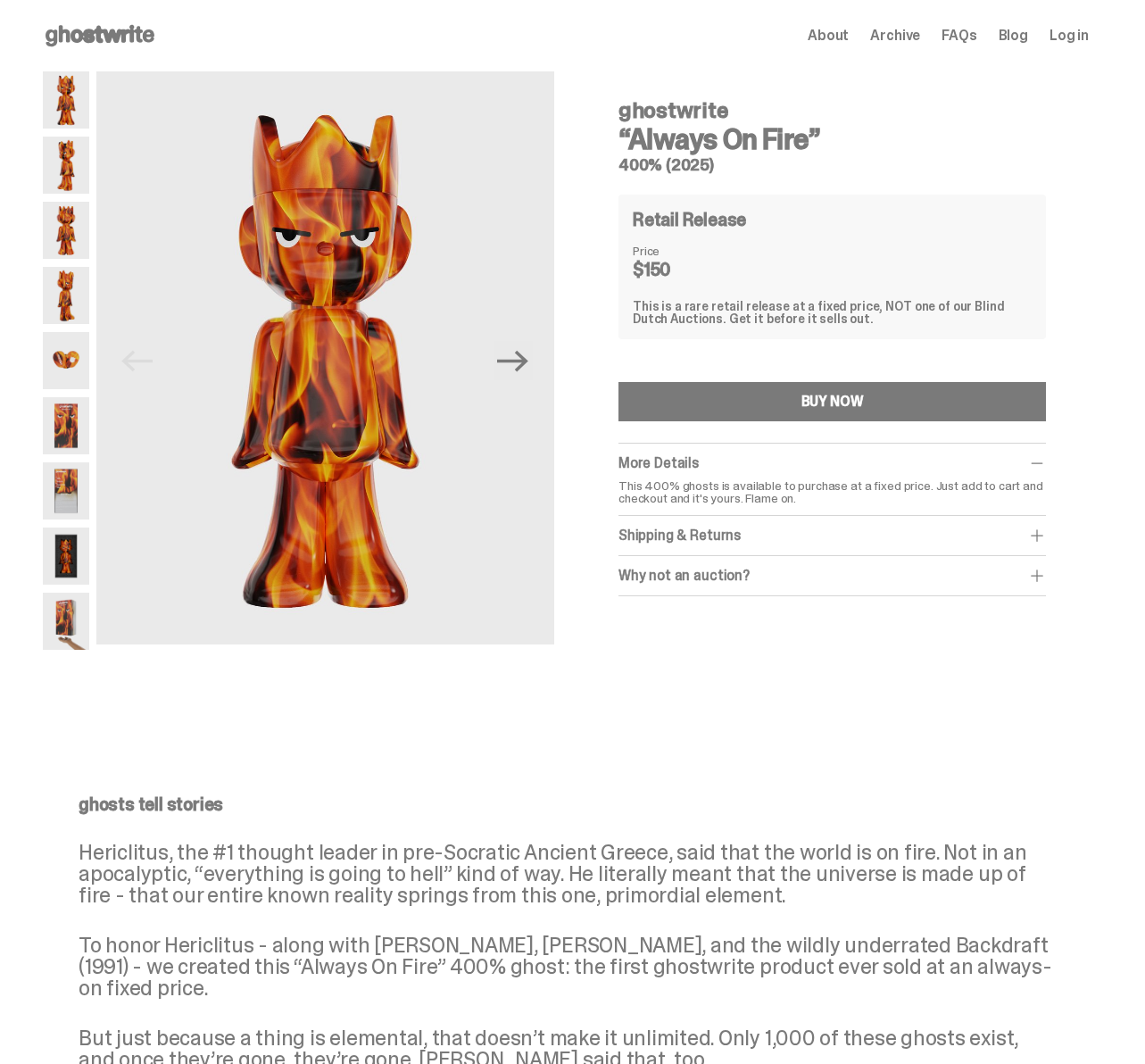 The width and height of the screenshot is (1145, 1064). I want to click on p: Hericlitus, the #1 thought leader in pre-Socratic Ancient Greece, said that the world is on fire...., so click(566, 874).